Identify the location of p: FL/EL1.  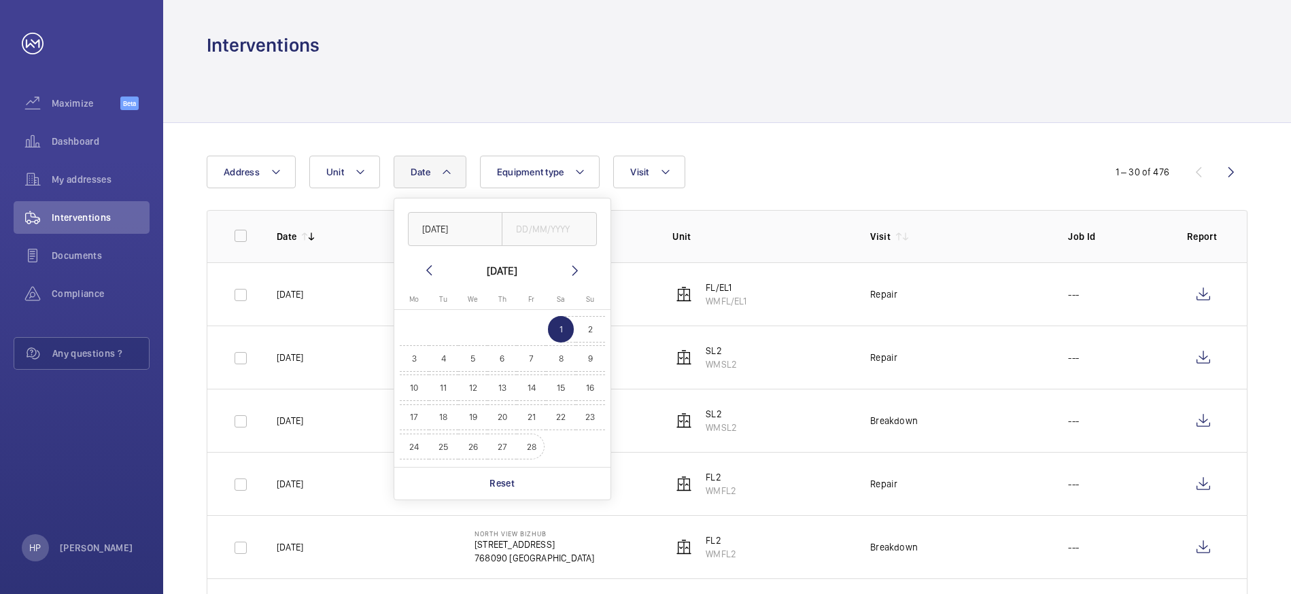
(726, 288).